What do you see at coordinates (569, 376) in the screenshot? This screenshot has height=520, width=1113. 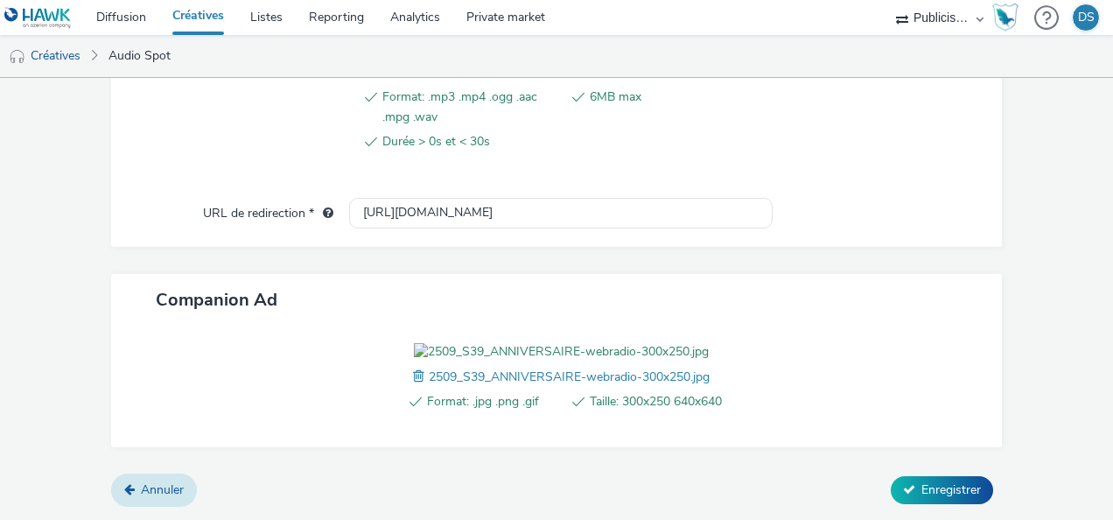 I see `span: 2509_S39_ANNIVERSAIRE-webradio-300x250.jpg` at bounding box center [569, 376].